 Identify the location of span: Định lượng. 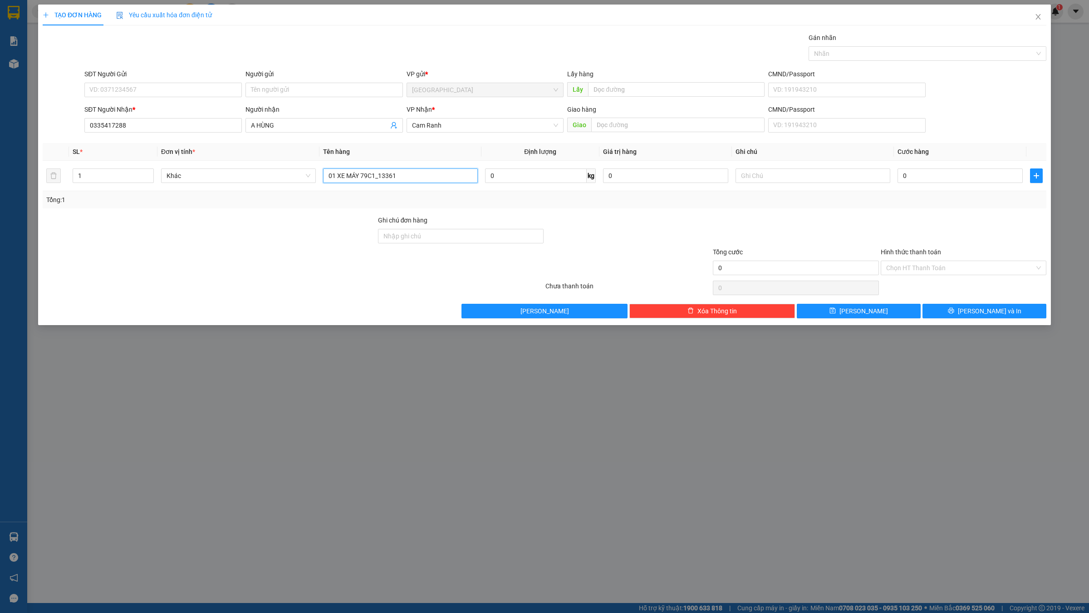
(540, 152).